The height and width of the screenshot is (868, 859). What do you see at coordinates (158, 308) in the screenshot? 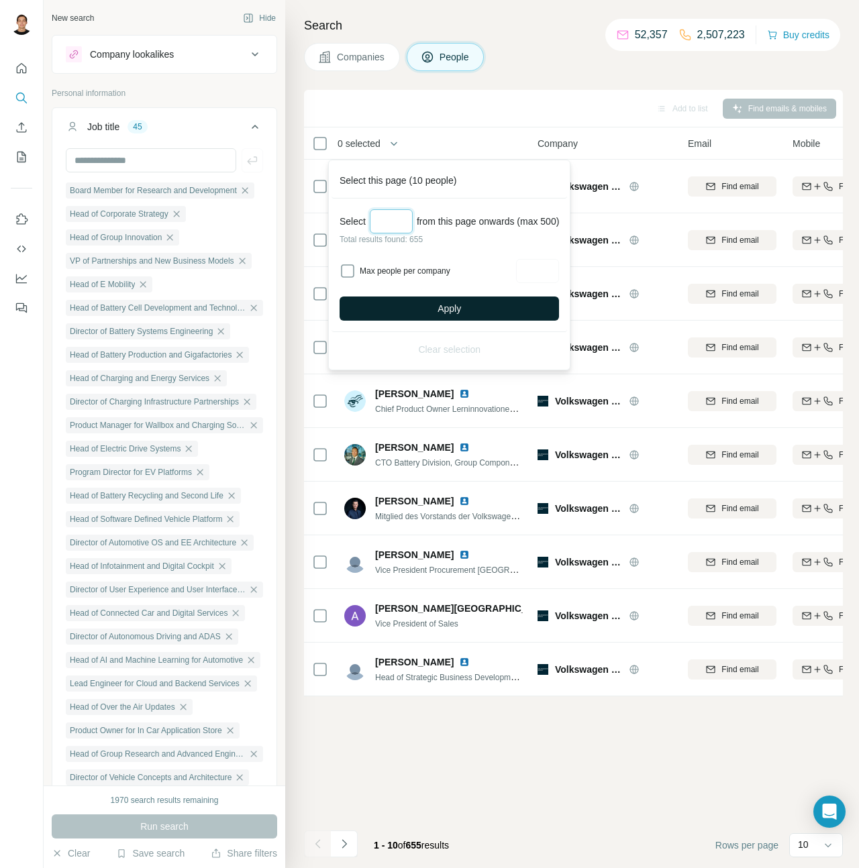
I see `span: Head of Battery Cell Development and Technology` at bounding box center [158, 308].